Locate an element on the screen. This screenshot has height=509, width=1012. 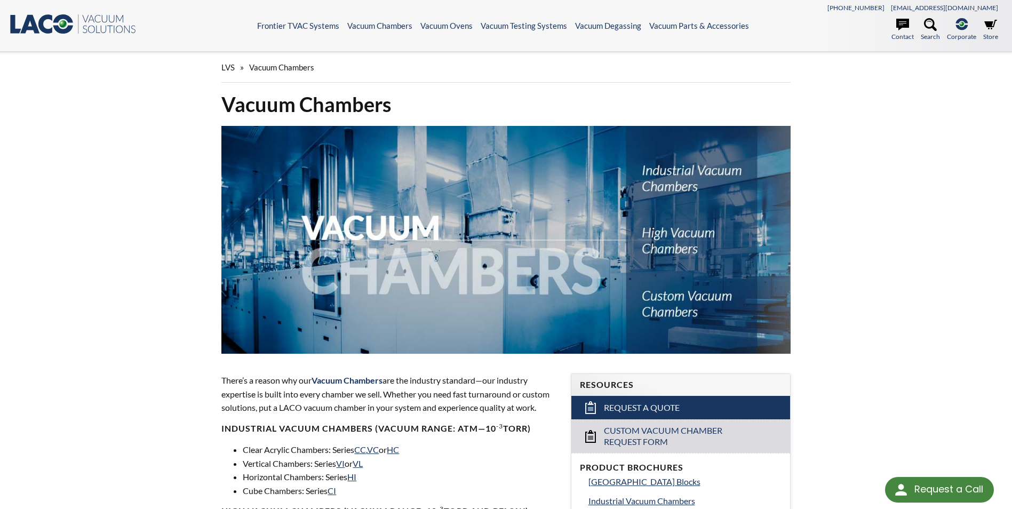
font: Torr) is located at coordinates (517, 428).